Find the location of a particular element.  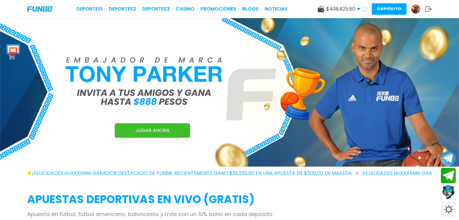

a: Deportes2 is located at coordinates (122, 9).